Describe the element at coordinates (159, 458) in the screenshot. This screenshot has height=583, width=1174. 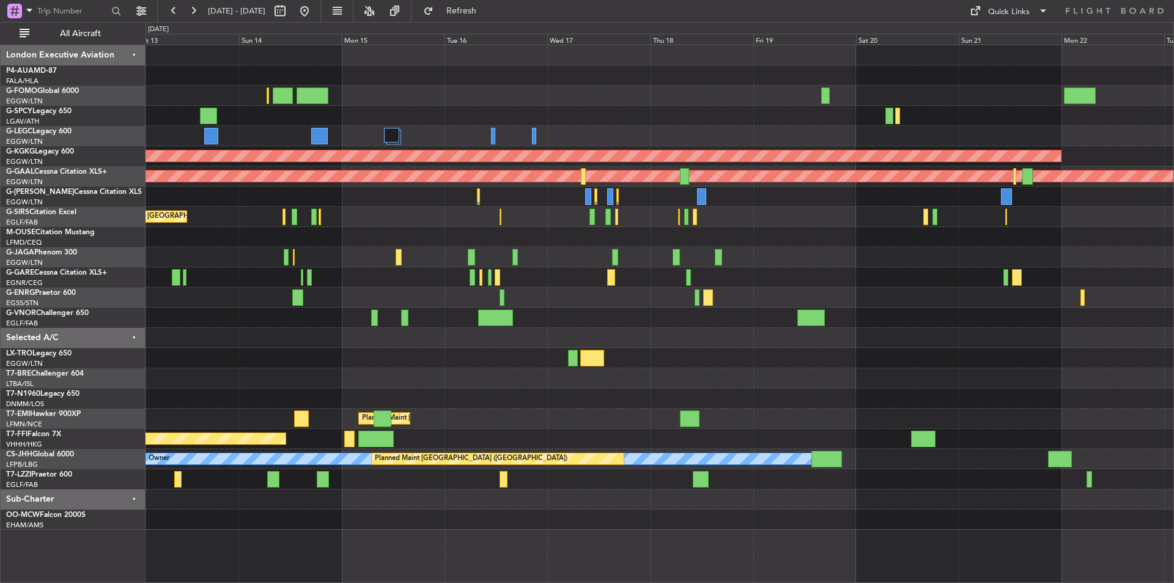
I see `div: Owner` at that location.